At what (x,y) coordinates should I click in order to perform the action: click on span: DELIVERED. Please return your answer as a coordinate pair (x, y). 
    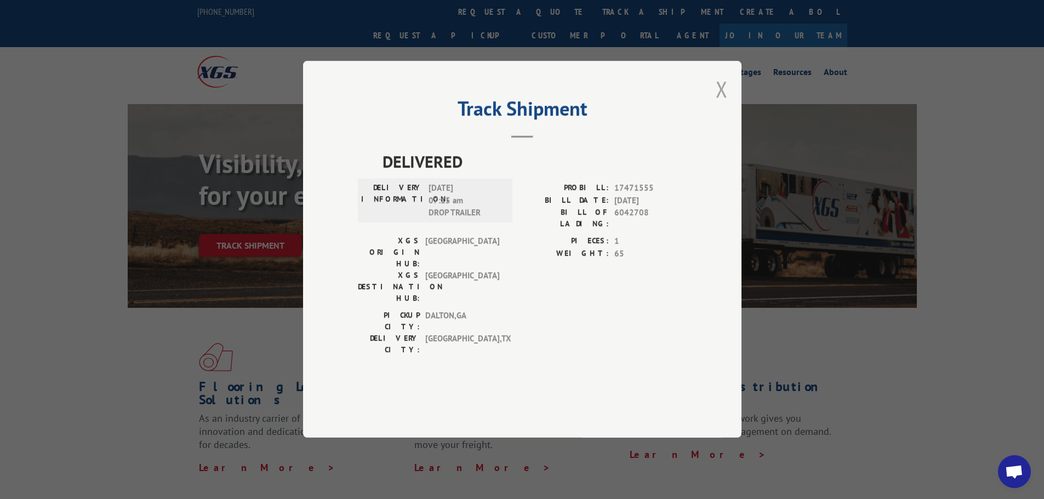
    Looking at the image, I should click on (534, 162).